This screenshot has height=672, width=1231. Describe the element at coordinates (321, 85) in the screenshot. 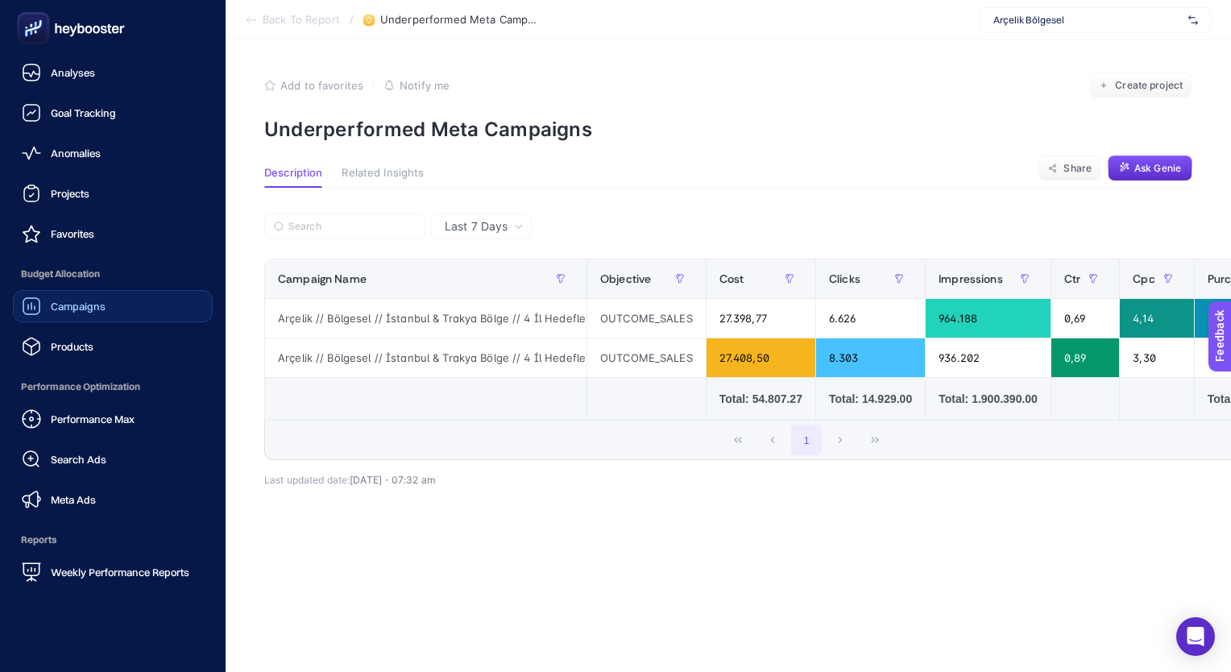

I see `span: Add to favorites` at that location.